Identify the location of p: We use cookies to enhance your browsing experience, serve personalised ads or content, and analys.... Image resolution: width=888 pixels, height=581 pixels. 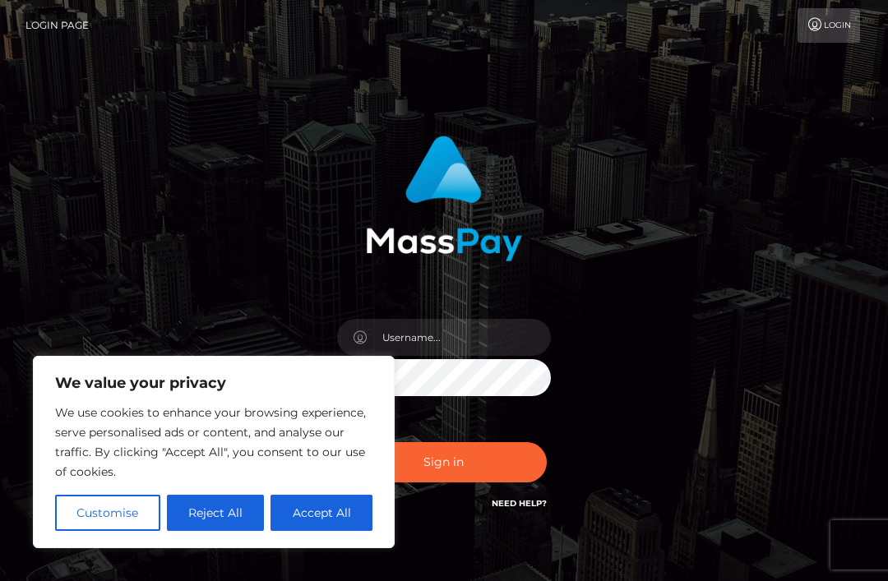
(214, 442).